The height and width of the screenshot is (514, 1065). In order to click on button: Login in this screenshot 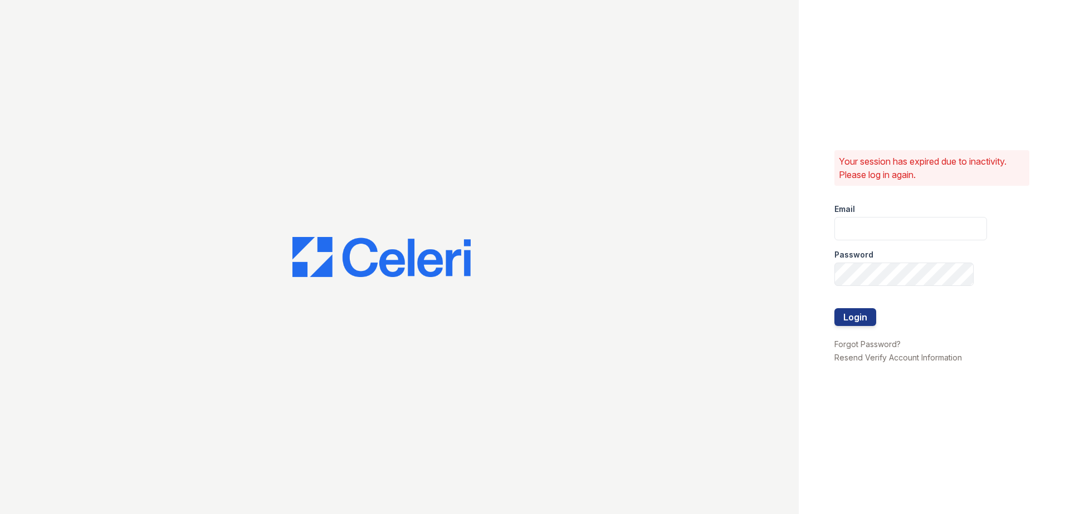, I will do `click(855, 317)`.